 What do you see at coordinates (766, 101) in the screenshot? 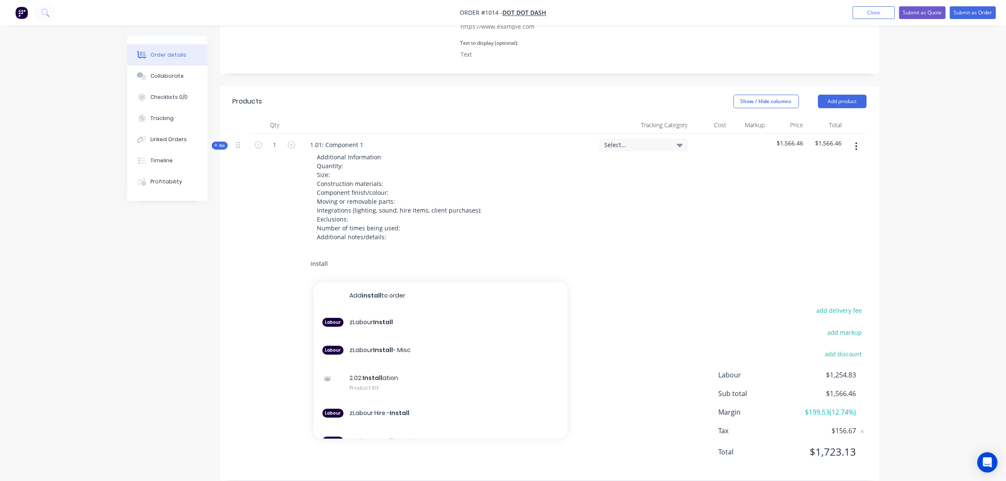
I see `button: Show / Hide columns` at bounding box center [766, 101].